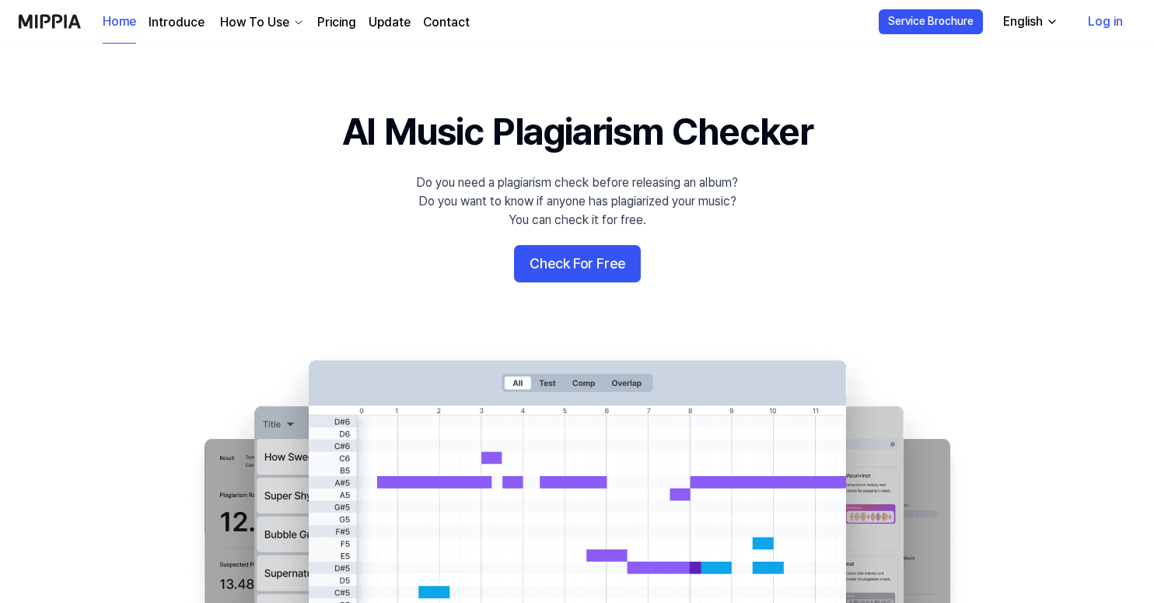 Image resolution: width=1154 pixels, height=603 pixels. What do you see at coordinates (119, 22) in the screenshot?
I see `a: Home` at bounding box center [119, 22].